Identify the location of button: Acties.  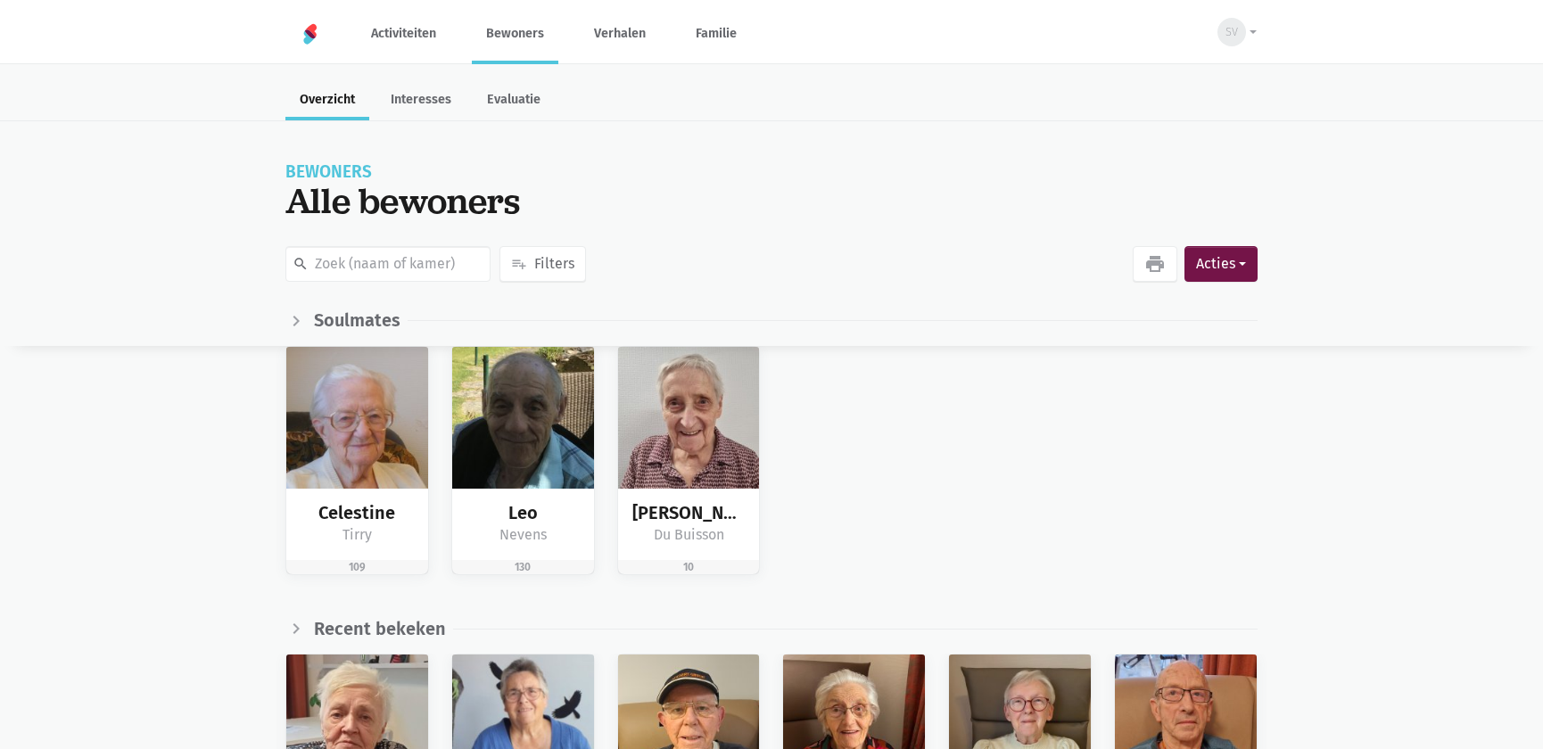
(1221, 264).